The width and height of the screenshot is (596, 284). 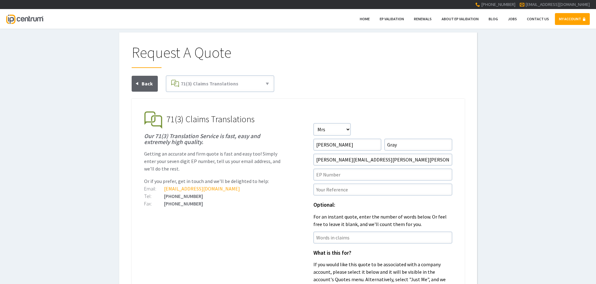 What do you see at coordinates (512, 19) in the screenshot?
I see `a: Jobs` at bounding box center [512, 19].